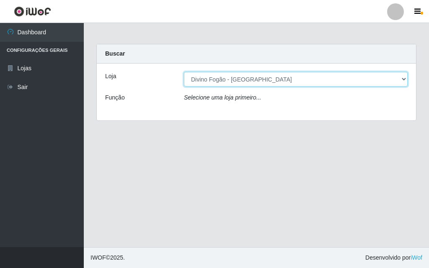 This screenshot has width=429, height=268. I want to click on i: Selecione uma loja primeiro..., so click(222, 98).